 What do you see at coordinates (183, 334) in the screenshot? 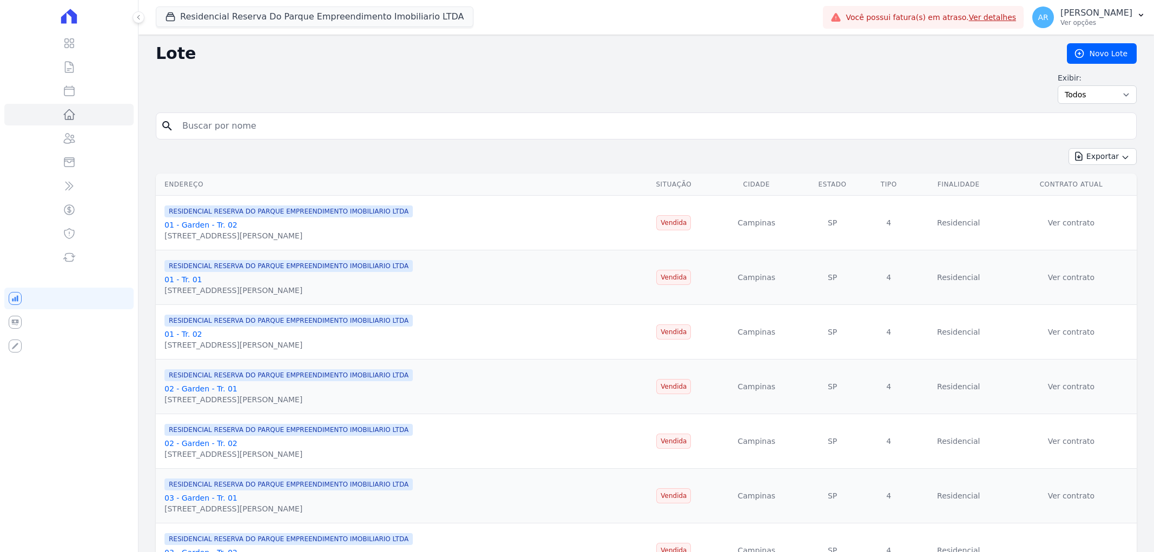
I see `a: 01 - Tr. 02` at bounding box center [183, 334].